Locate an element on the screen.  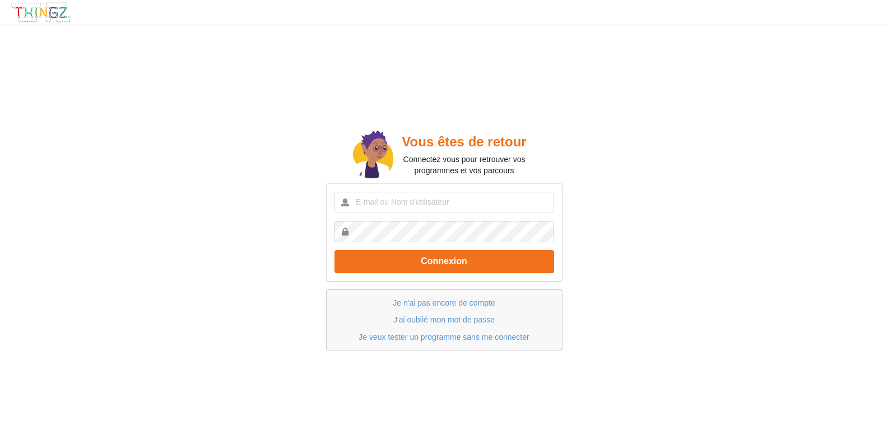
h2: Vous êtes de retour is located at coordinates (464, 142).